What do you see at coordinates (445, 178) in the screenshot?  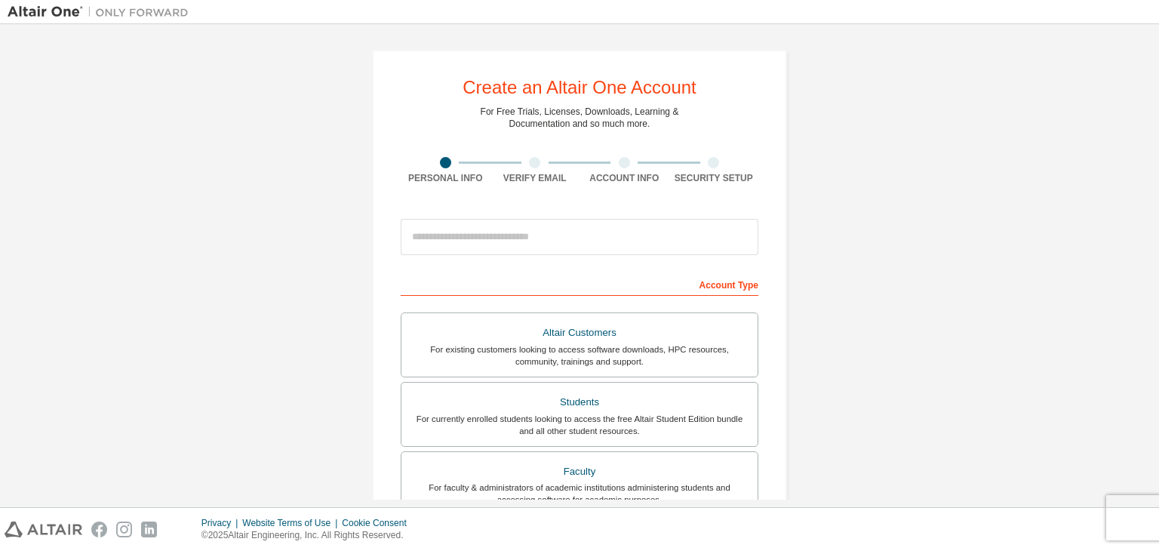 I see `div: Personal Info` at bounding box center [445, 178].